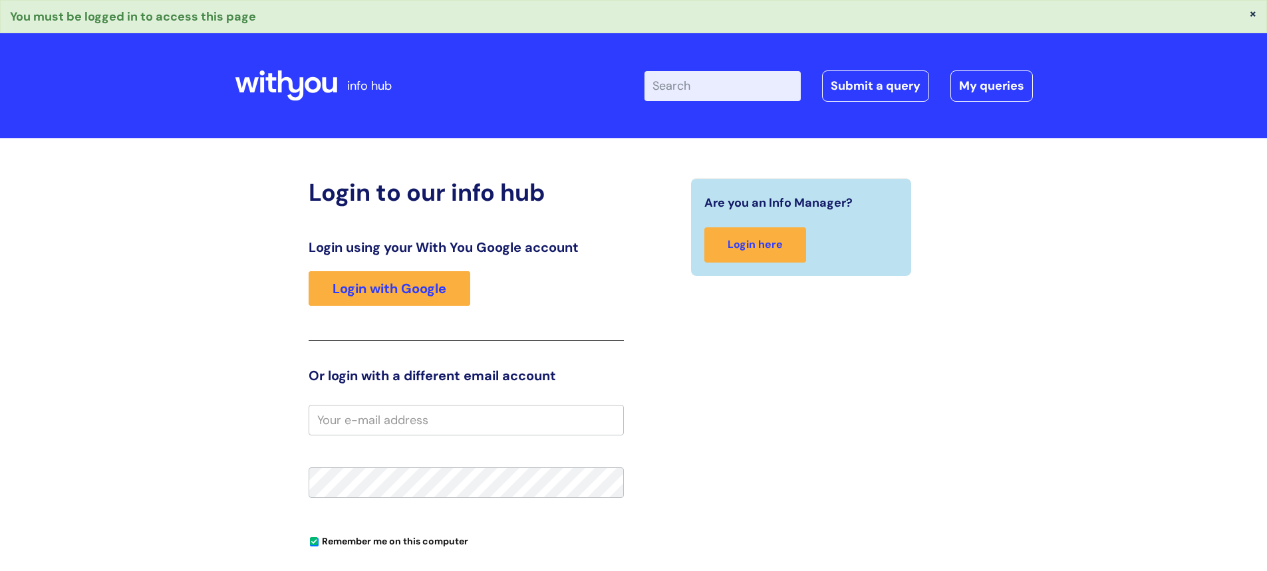 This screenshot has width=1267, height=571. I want to click on h3: Login using your With You Google account, so click(466, 247).